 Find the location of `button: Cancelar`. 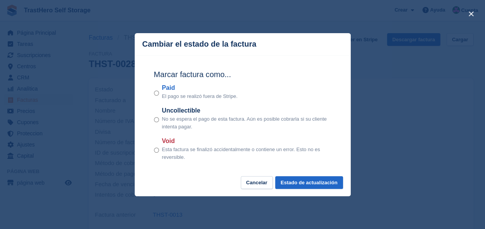

button: Cancelar is located at coordinates (257, 182).